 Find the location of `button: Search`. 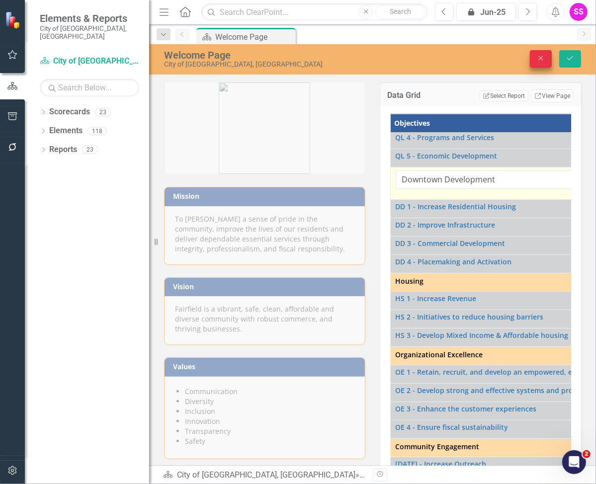

button: Search is located at coordinates (400, 12).